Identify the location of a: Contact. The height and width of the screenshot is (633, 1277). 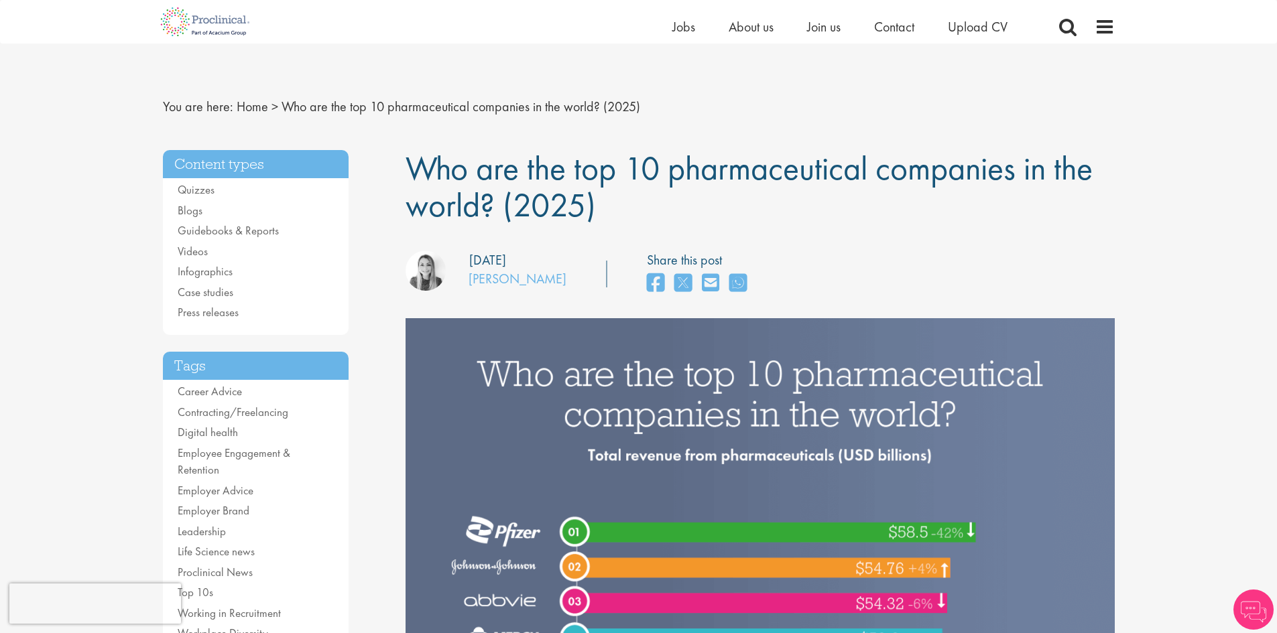
(894, 27).